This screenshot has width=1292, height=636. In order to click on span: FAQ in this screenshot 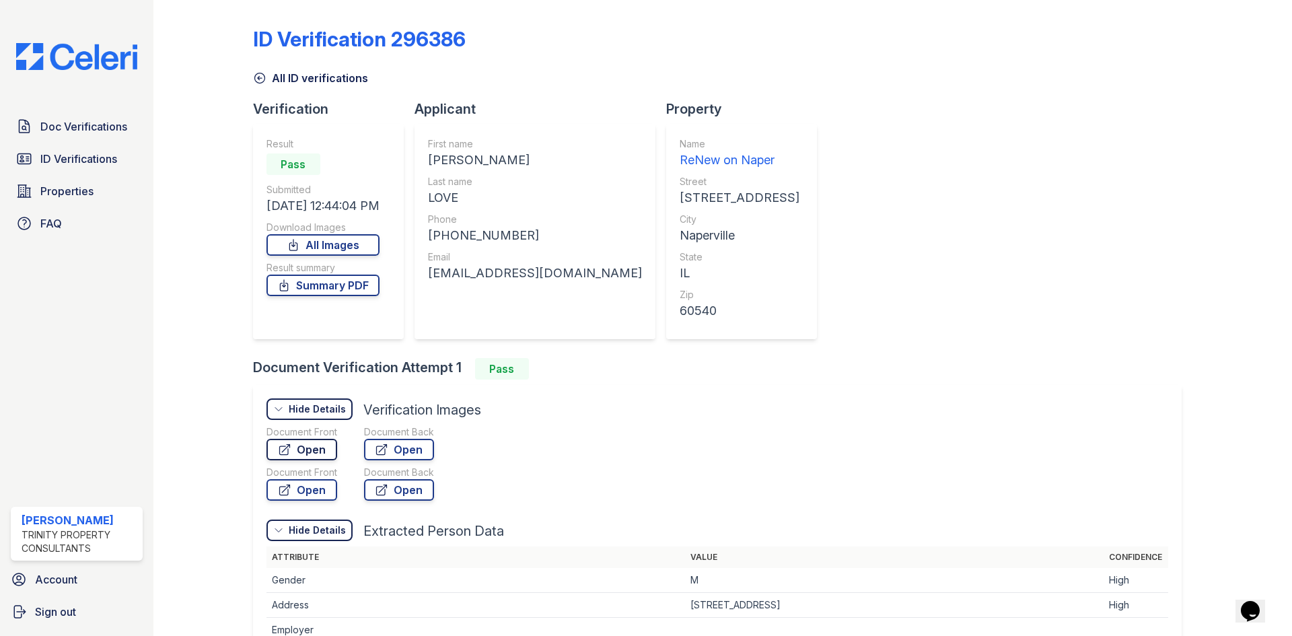, I will do `click(51, 223)`.